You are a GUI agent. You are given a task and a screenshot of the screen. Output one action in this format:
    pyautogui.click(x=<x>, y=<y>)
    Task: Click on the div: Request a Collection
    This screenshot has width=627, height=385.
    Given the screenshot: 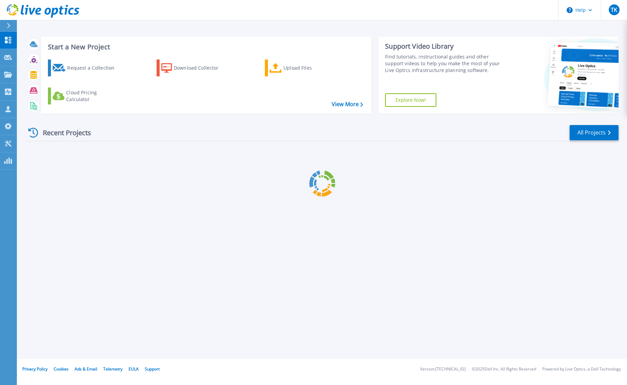 What is the action you would take?
    pyautogui.click(x=94, y=68)
    